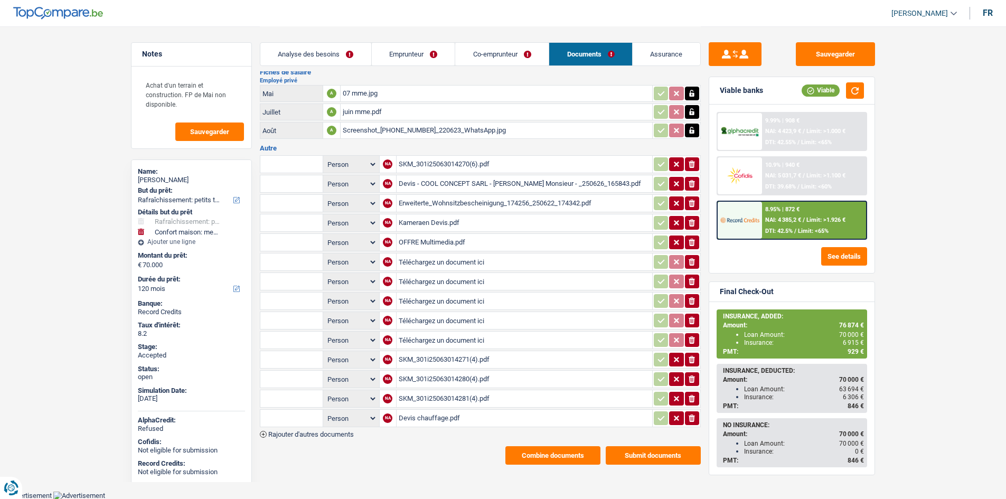 This screenshot has height=499, width=1006. Describe the element at coordinates (190, 279) in the screenshot. I see `label: Durée du prêt:` at that location.